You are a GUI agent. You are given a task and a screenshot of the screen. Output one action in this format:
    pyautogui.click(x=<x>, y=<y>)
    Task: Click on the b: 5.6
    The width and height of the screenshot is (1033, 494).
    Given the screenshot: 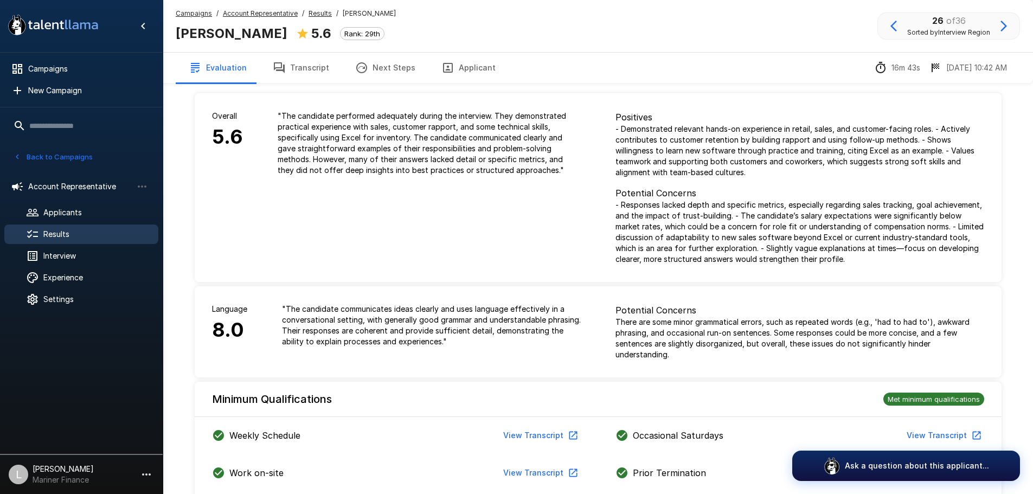 What is the action you would take?
    pyautogui.click(x=321, y=33)
    